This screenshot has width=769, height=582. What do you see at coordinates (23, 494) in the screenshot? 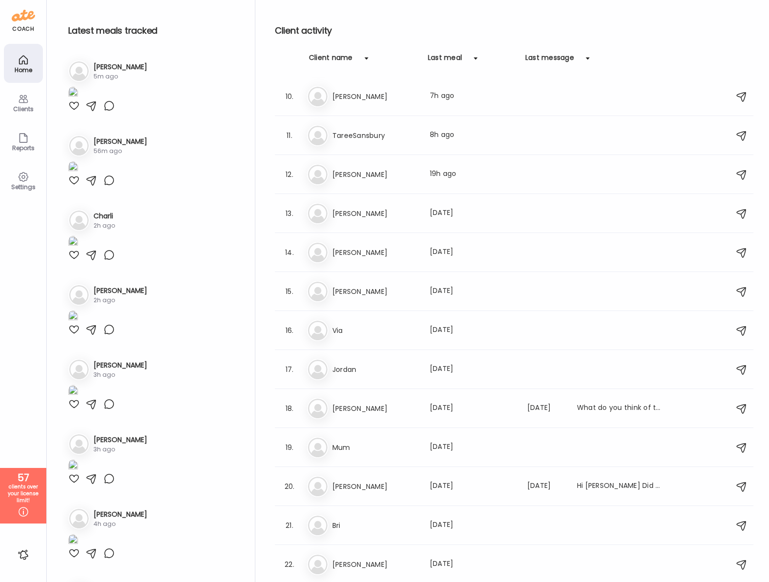
I see `div: clients over your license limit!` at bounding box center [23, 494].